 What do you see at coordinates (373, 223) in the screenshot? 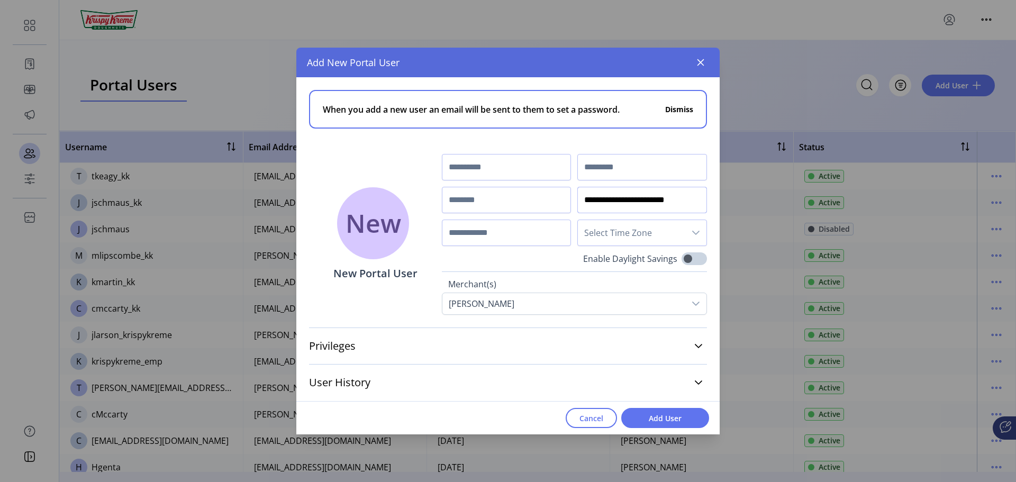
I see `span: New` at bounding box center [373, 223].